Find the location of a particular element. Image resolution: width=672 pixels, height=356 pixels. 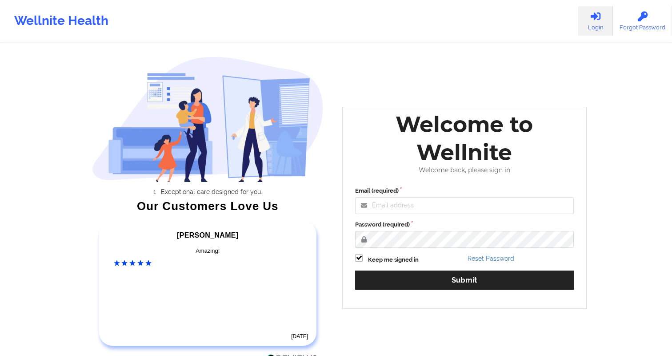

div: Amazing! is located at coordinates (208, 251).